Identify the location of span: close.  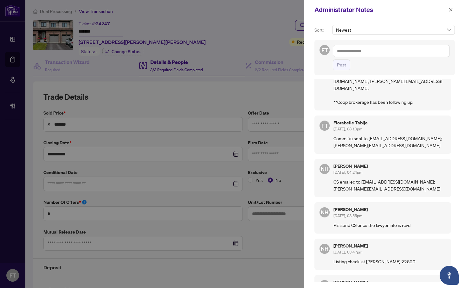
(451, 10).